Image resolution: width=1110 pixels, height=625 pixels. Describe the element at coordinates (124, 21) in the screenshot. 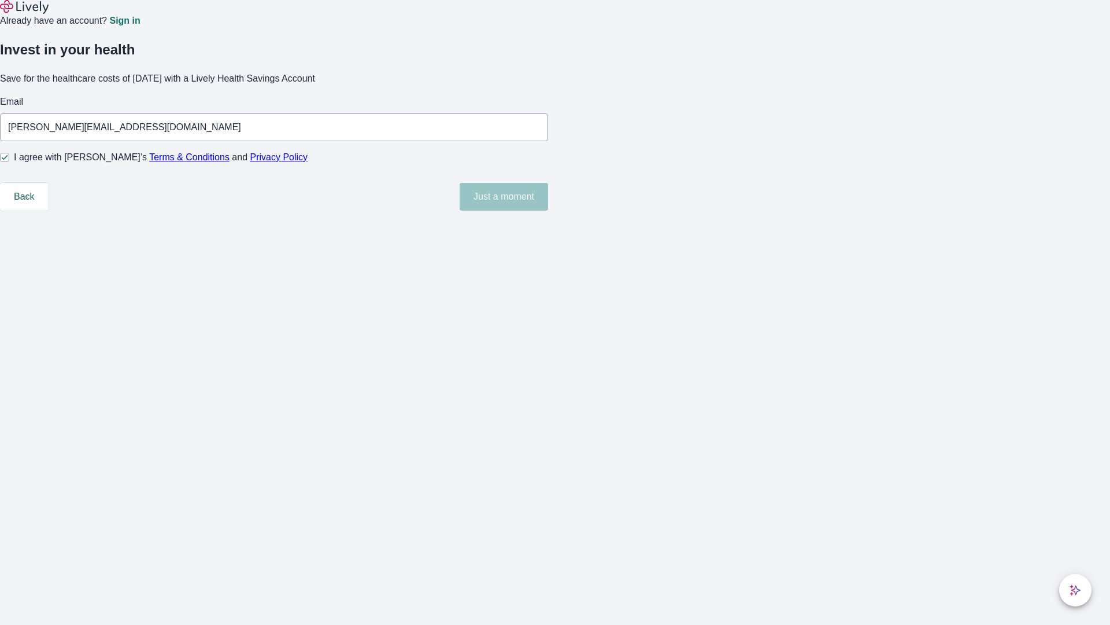

I see `div: Sign in` at that location.